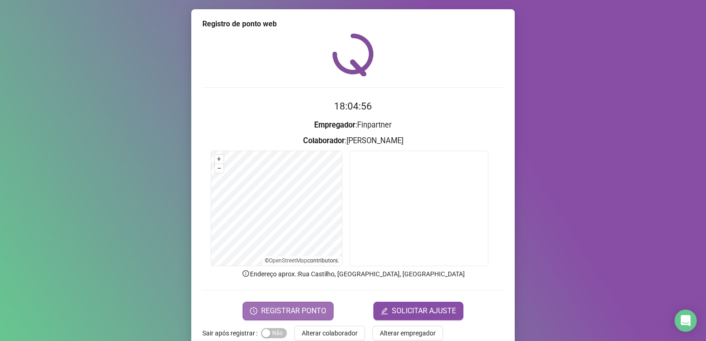 The height and width of the screenshot is (341, 706). I want to click on label: Sair após registrar, so click(231, 333).